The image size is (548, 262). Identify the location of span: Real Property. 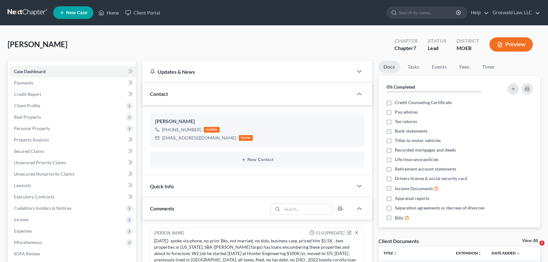
(28, 117).